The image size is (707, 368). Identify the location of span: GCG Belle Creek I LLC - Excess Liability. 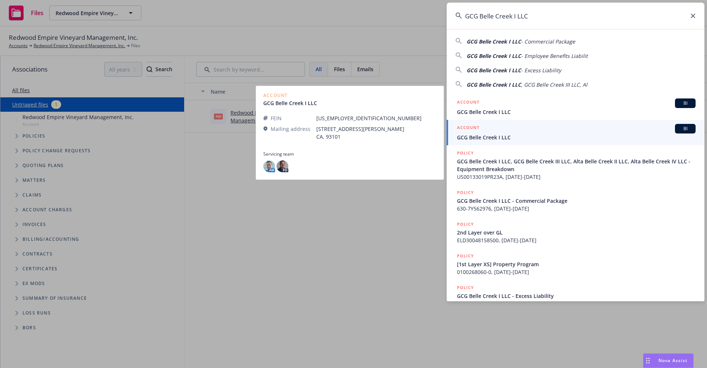
(577, 295).